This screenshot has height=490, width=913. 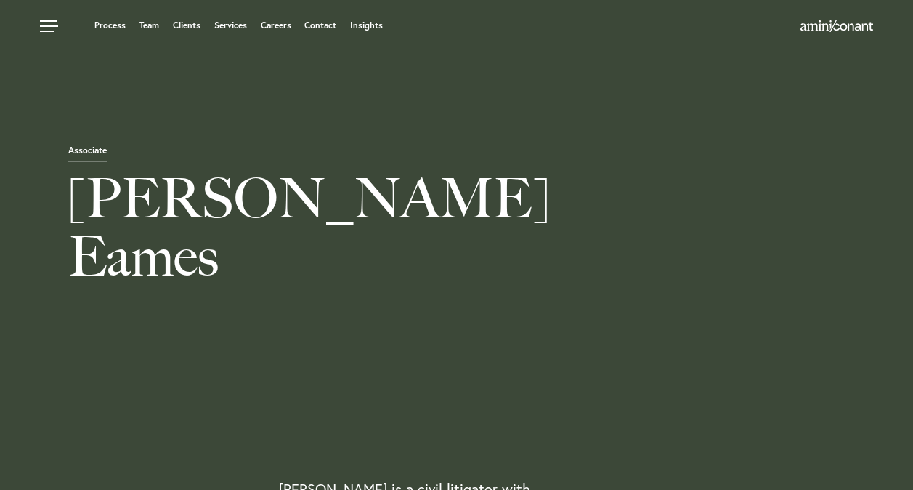 What do you see at coordinates (837, 26) in the screenshot?
I see `img: Amini & Conant` at bounding box center [837, 26].